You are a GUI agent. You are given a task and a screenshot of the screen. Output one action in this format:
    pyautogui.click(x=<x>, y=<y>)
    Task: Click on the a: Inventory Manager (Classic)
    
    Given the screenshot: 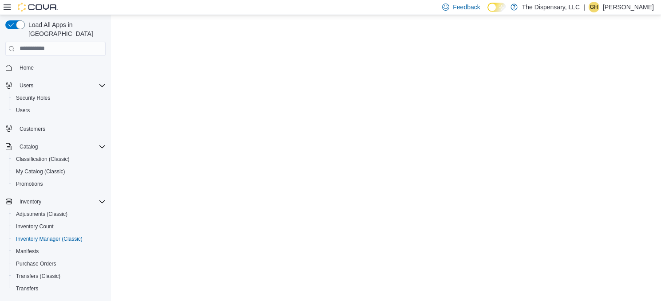 What is the action you would take?
    pyautogui.click(x=49, y=239)
    